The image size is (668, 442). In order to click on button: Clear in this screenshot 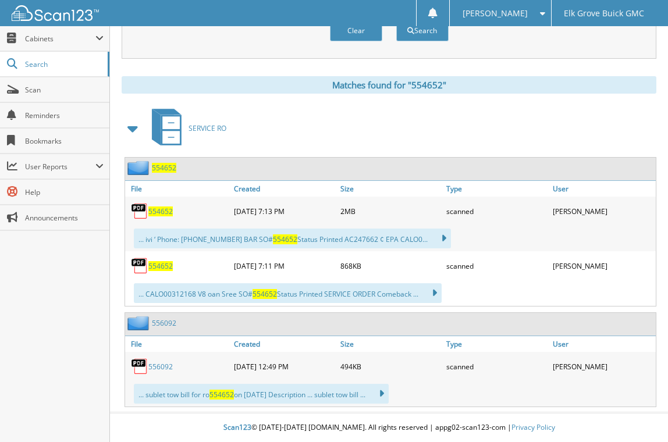, I will do `click(356, 30)`.